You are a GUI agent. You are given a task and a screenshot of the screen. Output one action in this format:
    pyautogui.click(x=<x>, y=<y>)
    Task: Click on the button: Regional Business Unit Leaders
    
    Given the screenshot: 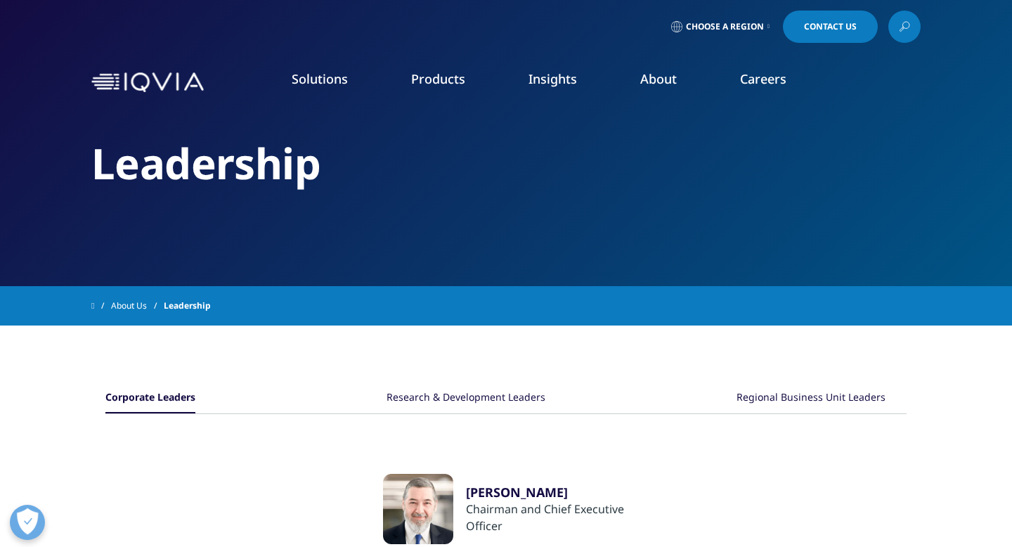 What is the action you would take?
    pyautogui.click(x=811, y=398)
    